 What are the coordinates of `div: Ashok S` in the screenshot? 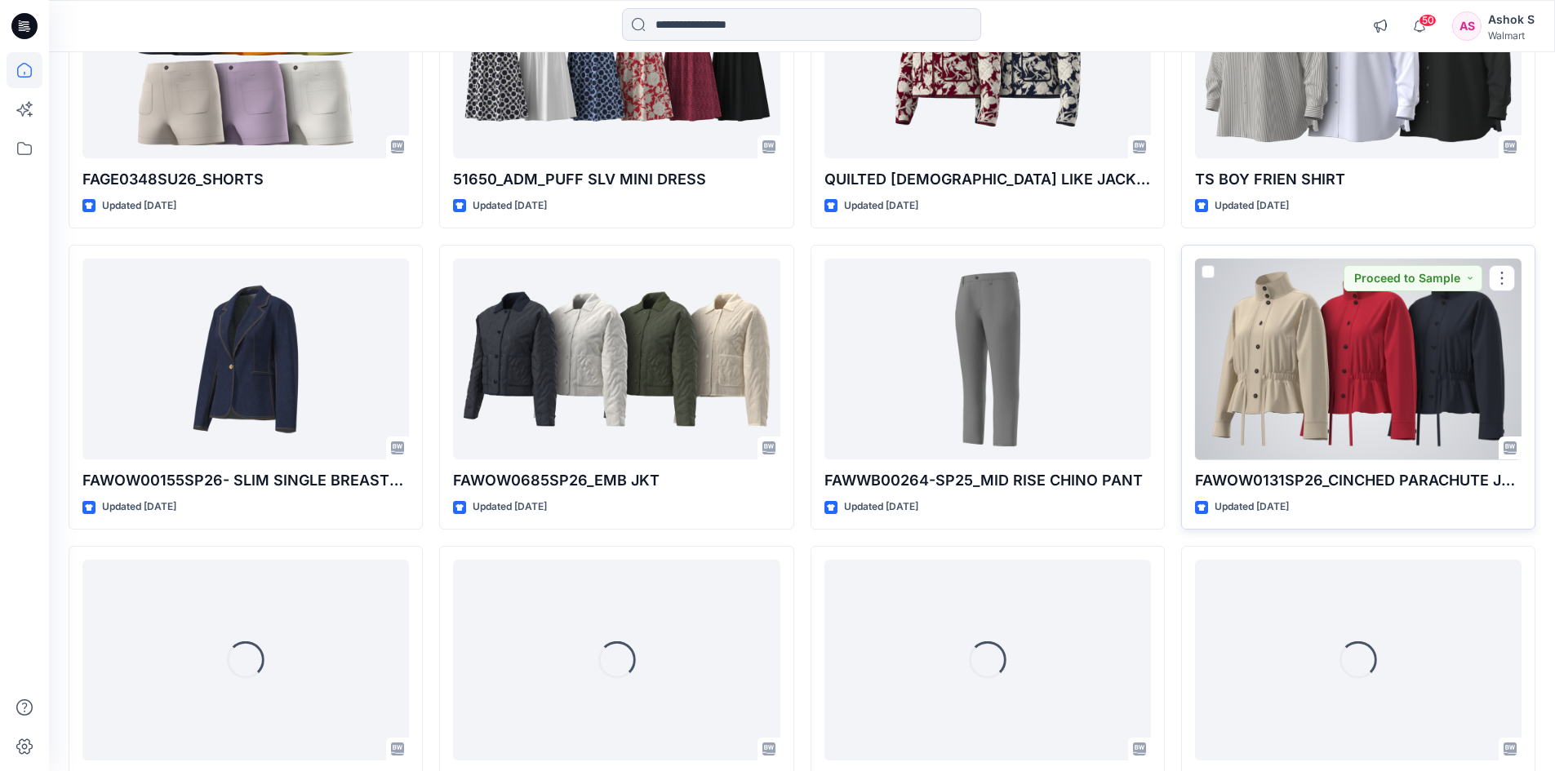 It's located at (1511, 20).